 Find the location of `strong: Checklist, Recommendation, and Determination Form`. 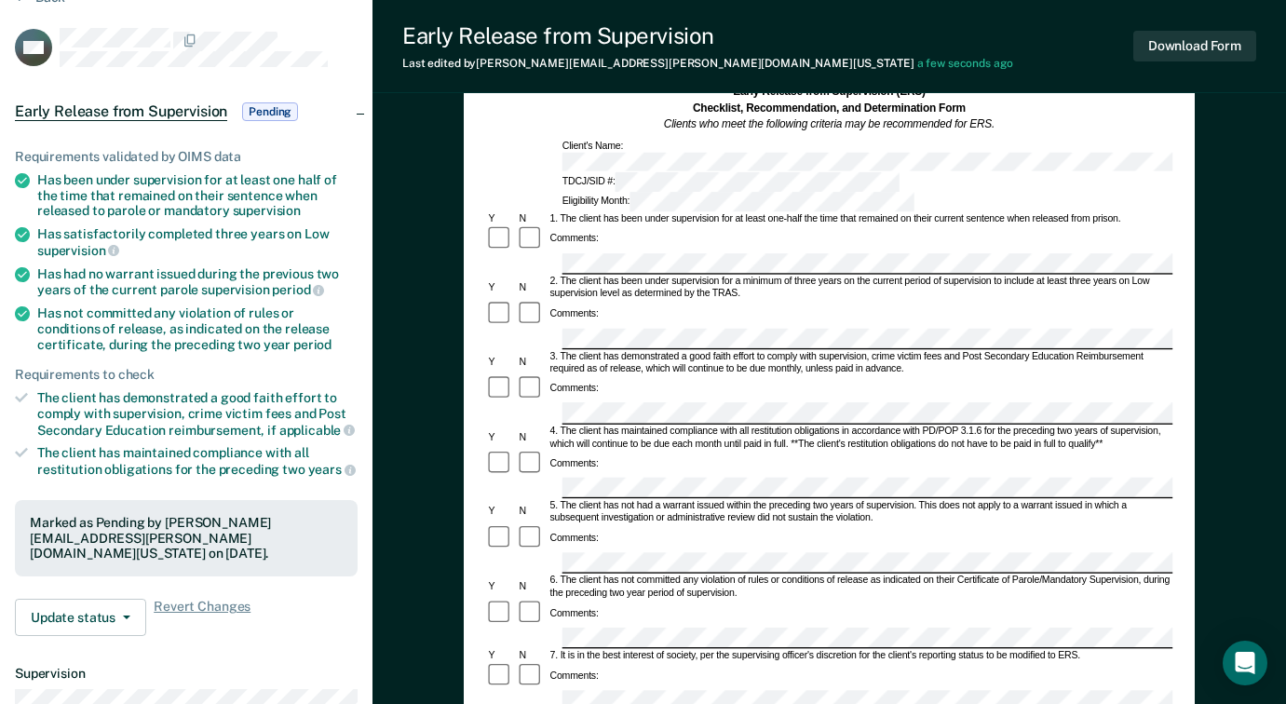

strong: Checklist, Recommendation, and Determination Form is located at coordinates (829, 107).